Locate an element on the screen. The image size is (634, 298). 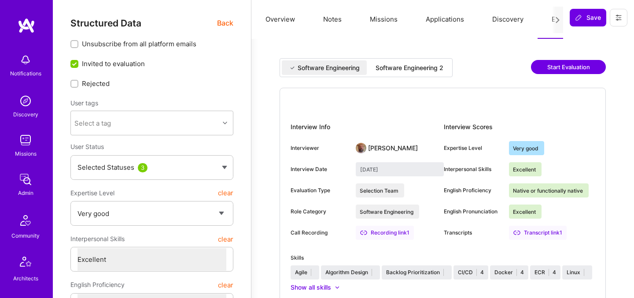
div: CI/CD is located at coordinates (465, 272).